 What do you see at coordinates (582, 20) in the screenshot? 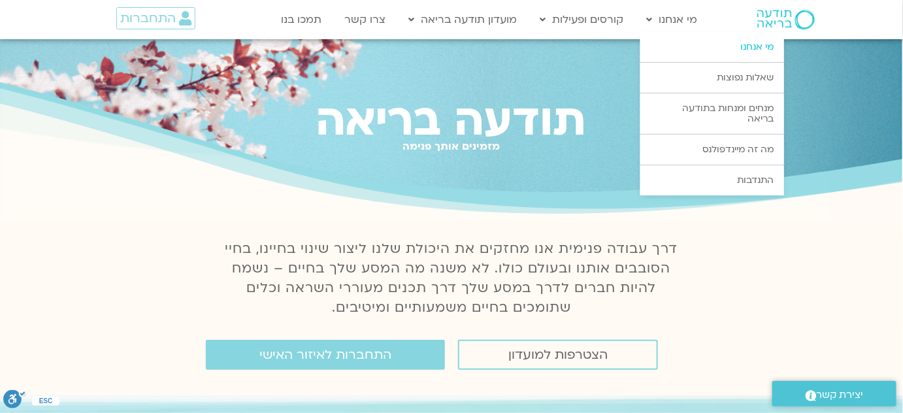
I see `a: קורסים ופעילות` at bounding box center [582, 20].